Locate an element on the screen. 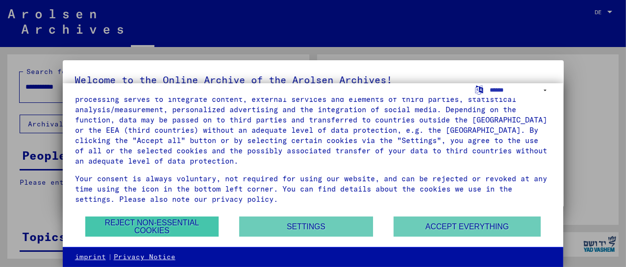 The height and width of the screenshot is (267, 626). h5: Welcome to the Online Archive of the Arolsen Archives! is located at coordinates (313, 80).